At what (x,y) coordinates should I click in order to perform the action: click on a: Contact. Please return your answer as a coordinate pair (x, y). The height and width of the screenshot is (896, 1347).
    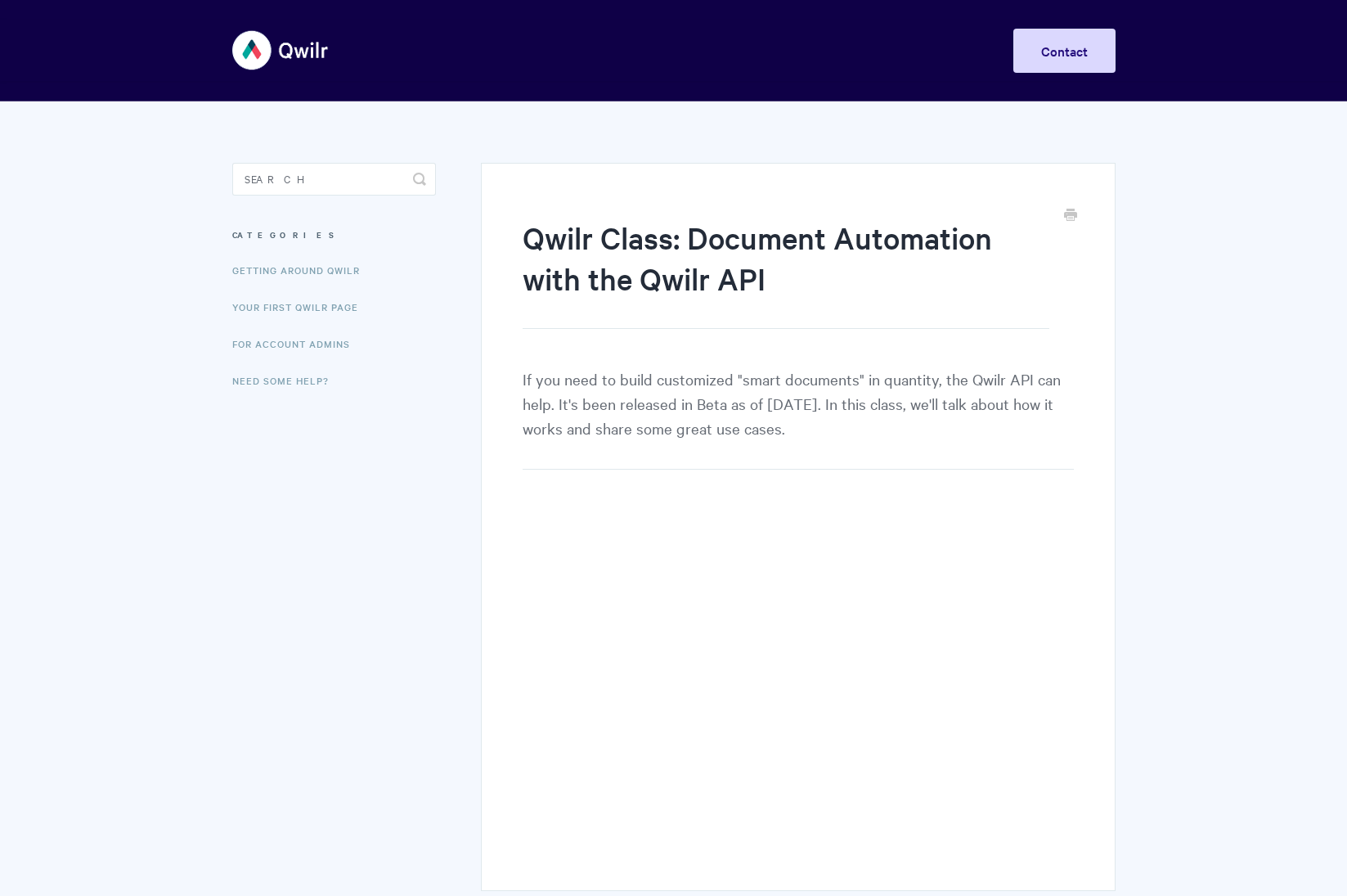
    Looking at the image, I should click on (1065, 50).